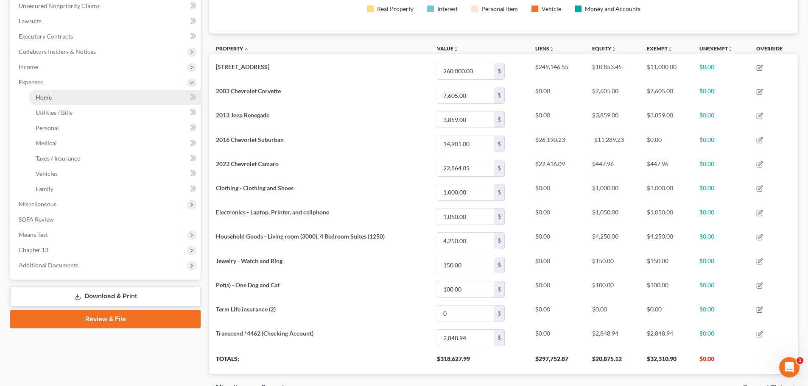  I want to click on th: $20,875.12, so click(613, 362).